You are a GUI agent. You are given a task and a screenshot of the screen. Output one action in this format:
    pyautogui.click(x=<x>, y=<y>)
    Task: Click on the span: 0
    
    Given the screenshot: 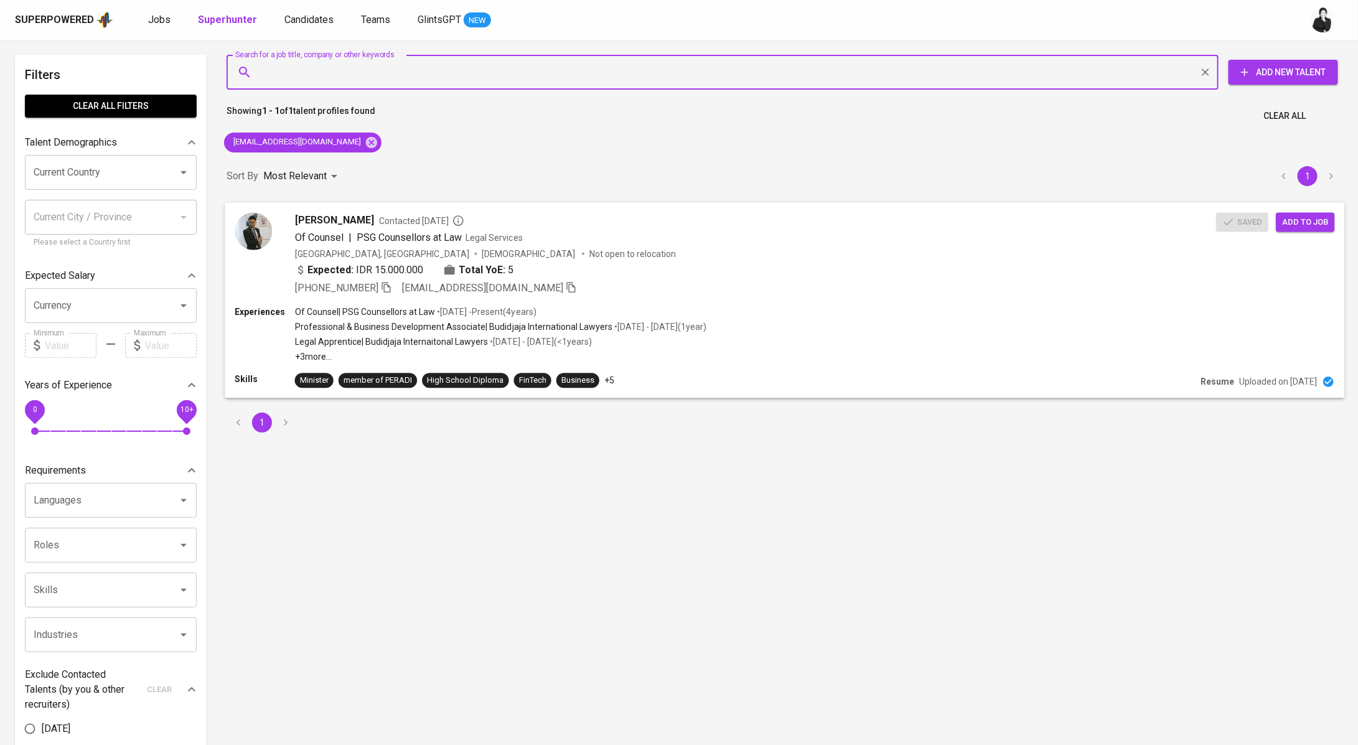 What is the action you would take?
    pyautogui.click(x=34, y=410)
    